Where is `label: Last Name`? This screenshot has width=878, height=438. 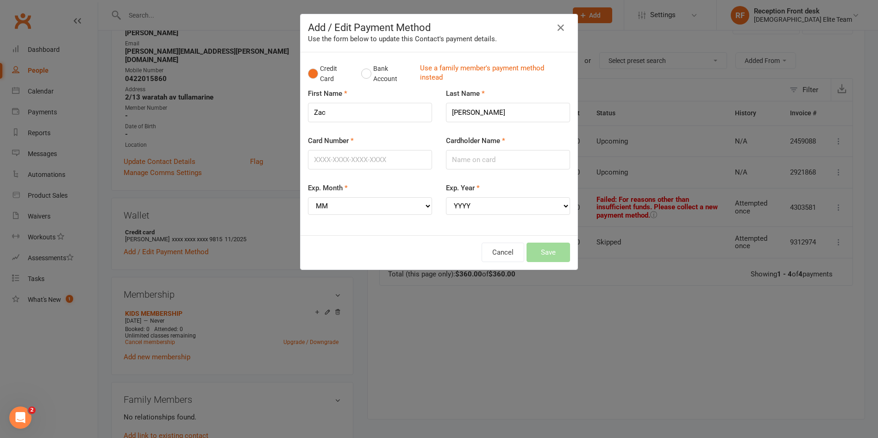
label: Last Name is located at coordinates (465, 94).